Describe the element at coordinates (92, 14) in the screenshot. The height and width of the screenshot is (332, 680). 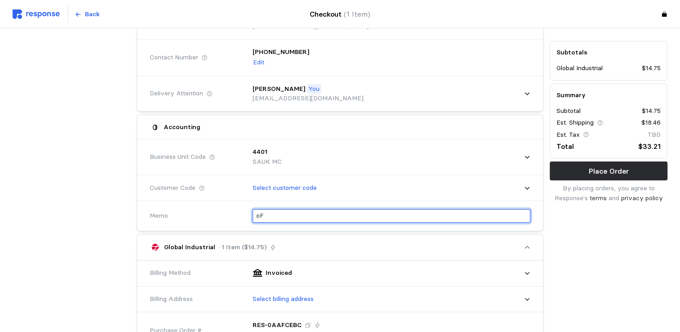
I see `p: Back` at that location.